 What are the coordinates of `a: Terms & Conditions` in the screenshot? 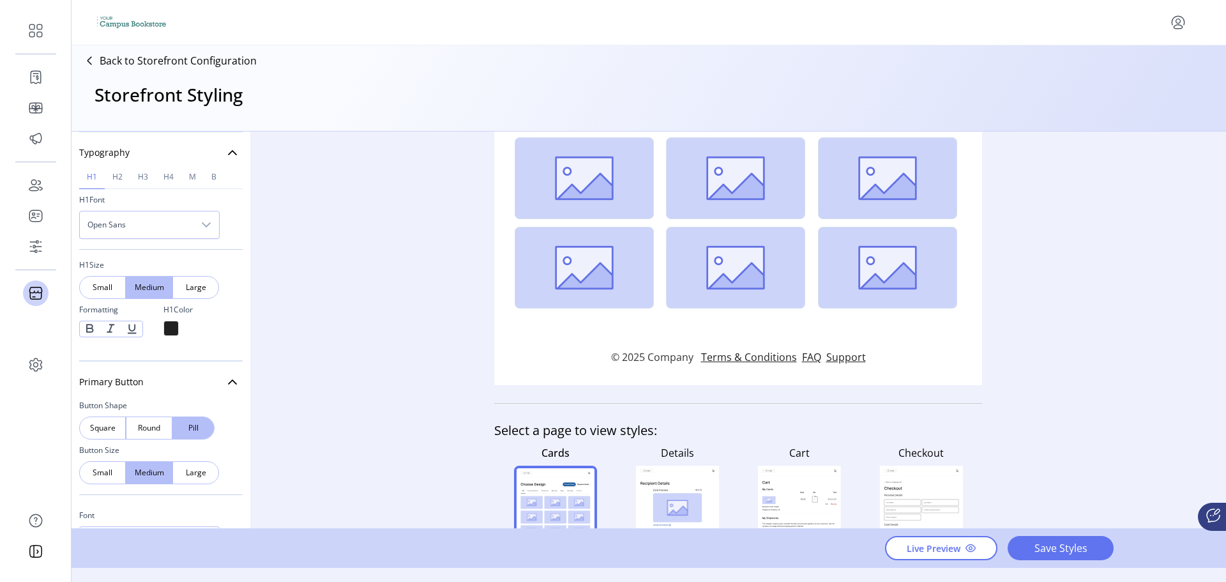 It's located at (752, 357).